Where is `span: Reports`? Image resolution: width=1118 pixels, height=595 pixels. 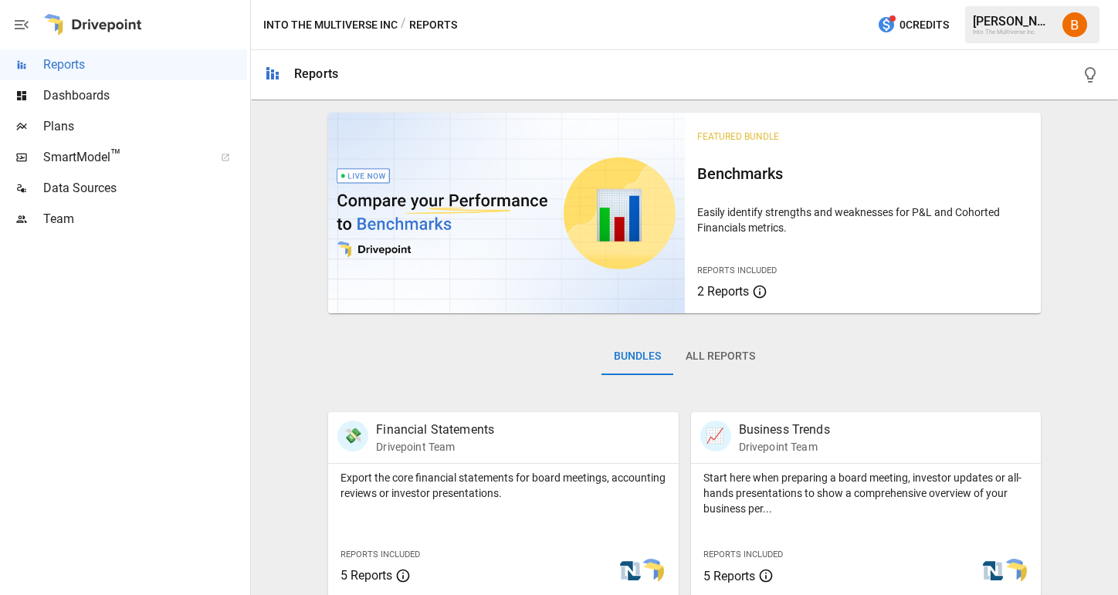 span: Reports is located at coordinates (145, 65).